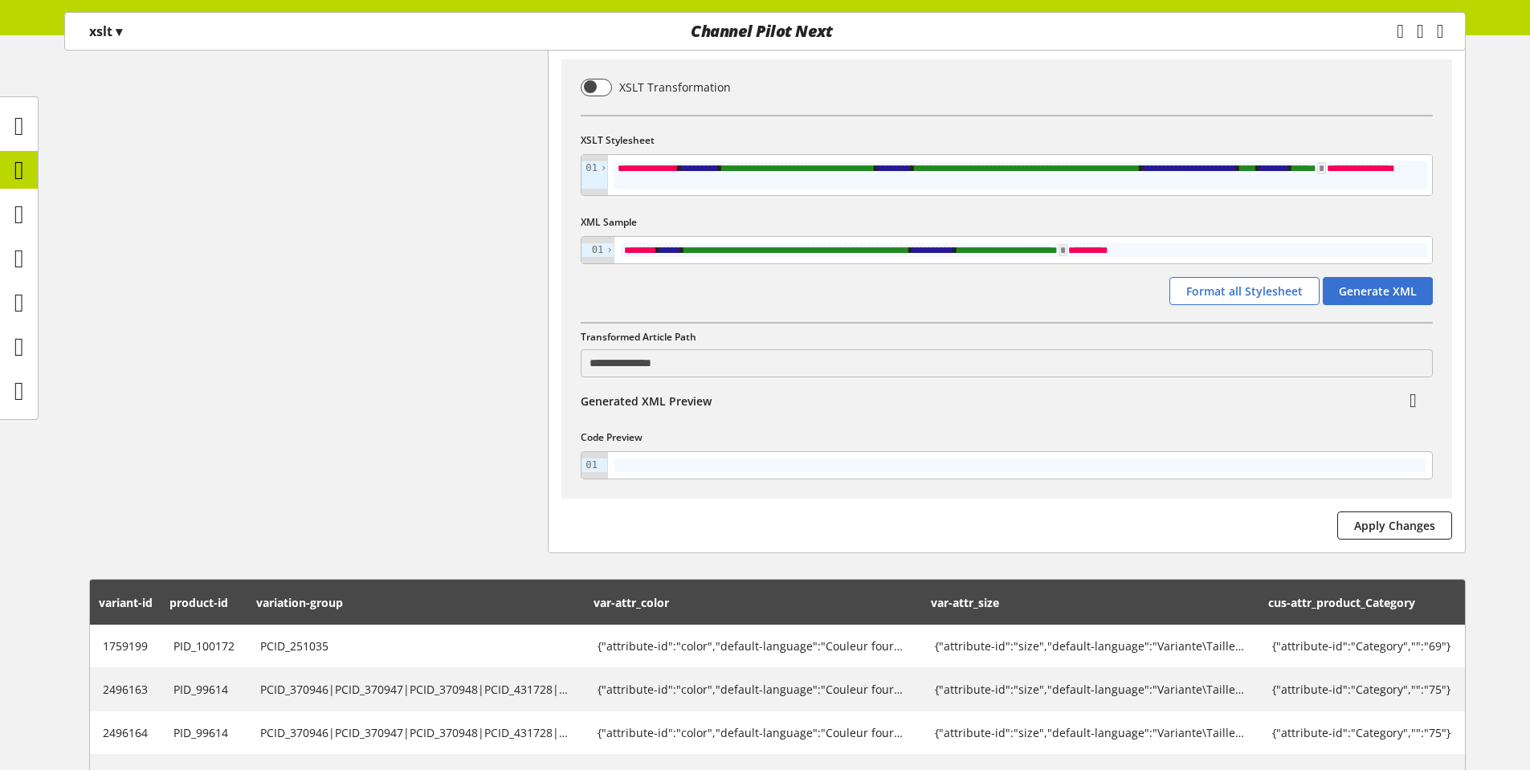  I want to click on div: 2496163, so click(125, 689).